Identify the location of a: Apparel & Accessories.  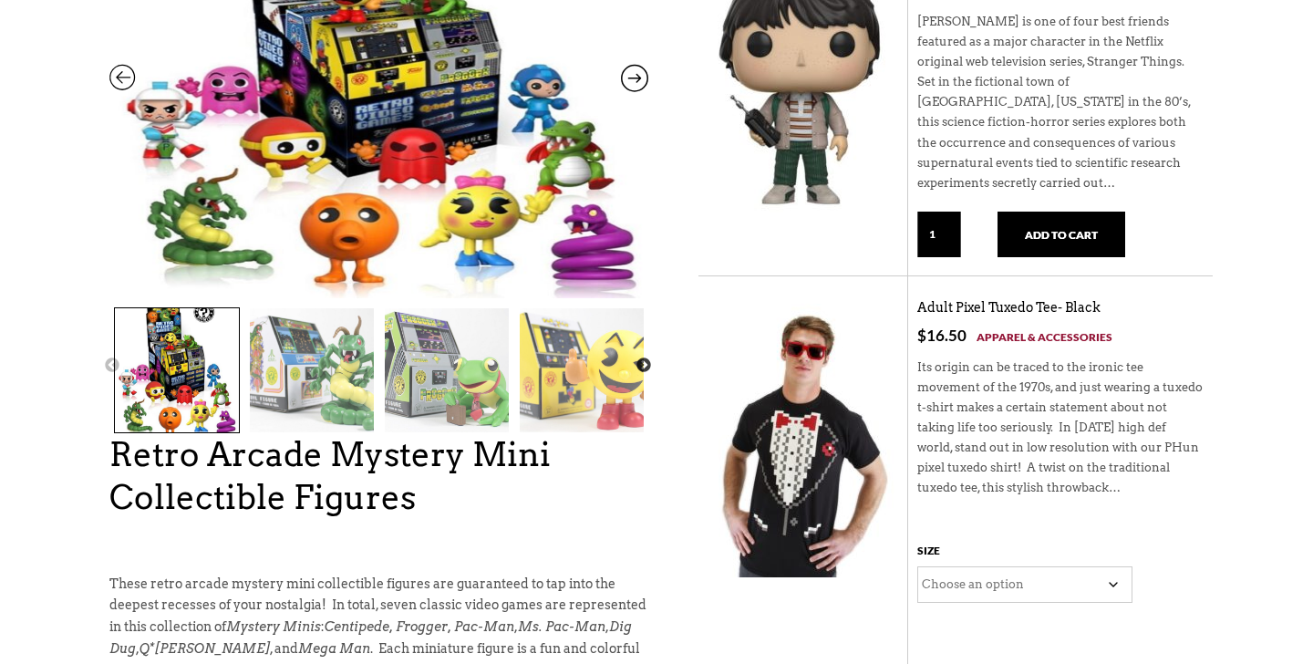
(1044, 336).